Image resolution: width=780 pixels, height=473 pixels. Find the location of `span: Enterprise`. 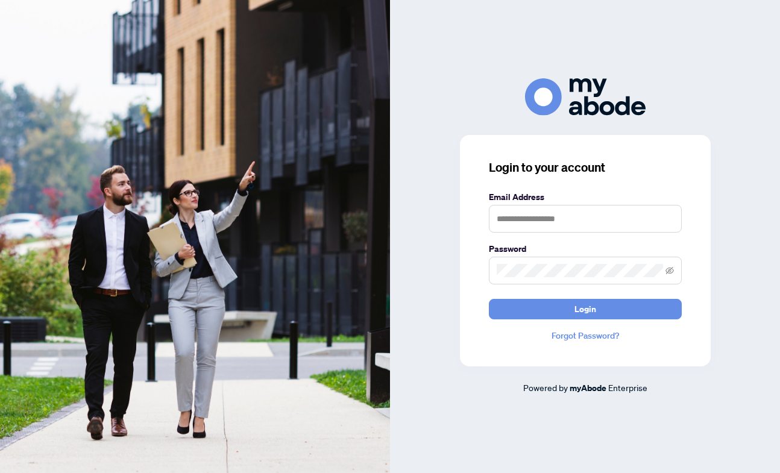

span: Enterprise is located at coordinates (627, 387).